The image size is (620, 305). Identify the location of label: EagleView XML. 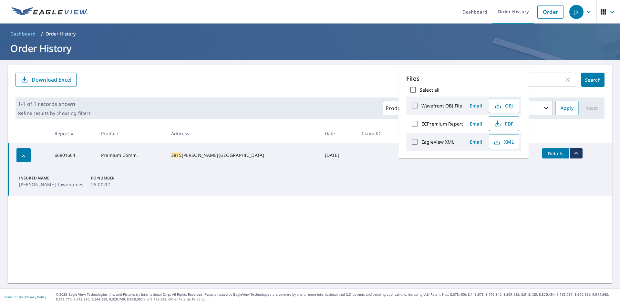
(438, 142).